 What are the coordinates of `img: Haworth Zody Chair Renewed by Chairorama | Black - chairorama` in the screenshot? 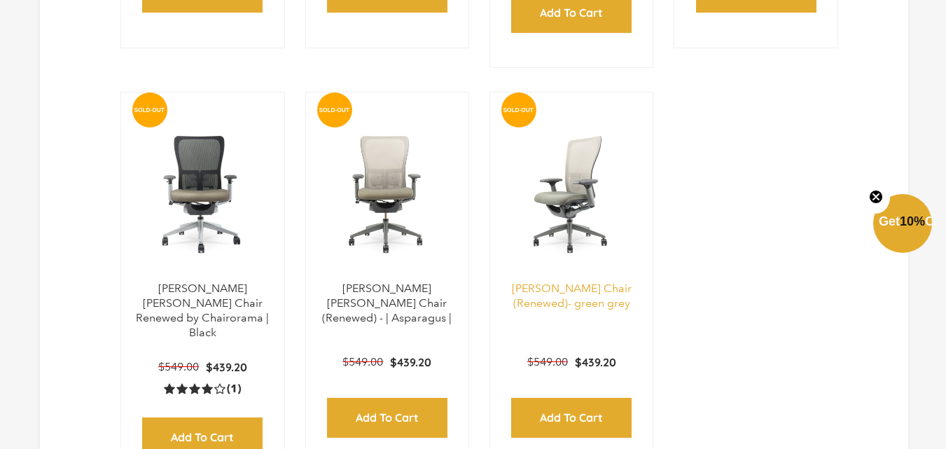 It's located at (202, 194).